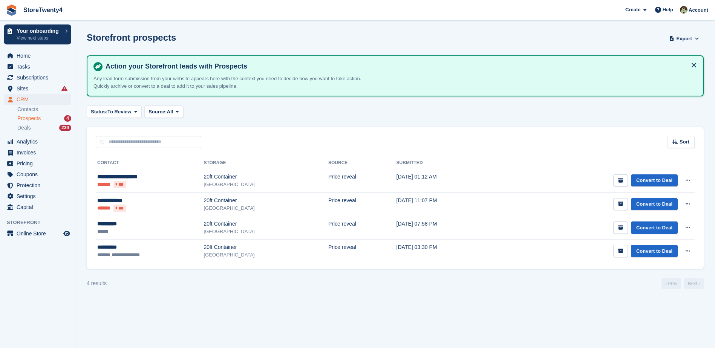 This screenshot has height=348, width=715. Describe the element at coordinates (446, 163) in the screenshot. I see `th: Submitted` at that location.